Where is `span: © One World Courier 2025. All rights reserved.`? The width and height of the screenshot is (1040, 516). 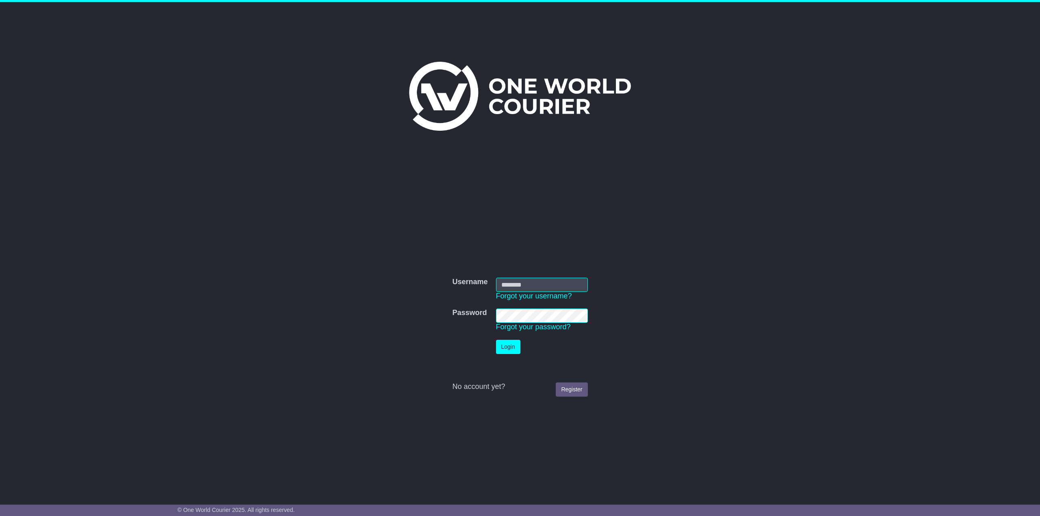 span: © One World Courier 2025. All rights reserved. is located at coordinates (236, 510).